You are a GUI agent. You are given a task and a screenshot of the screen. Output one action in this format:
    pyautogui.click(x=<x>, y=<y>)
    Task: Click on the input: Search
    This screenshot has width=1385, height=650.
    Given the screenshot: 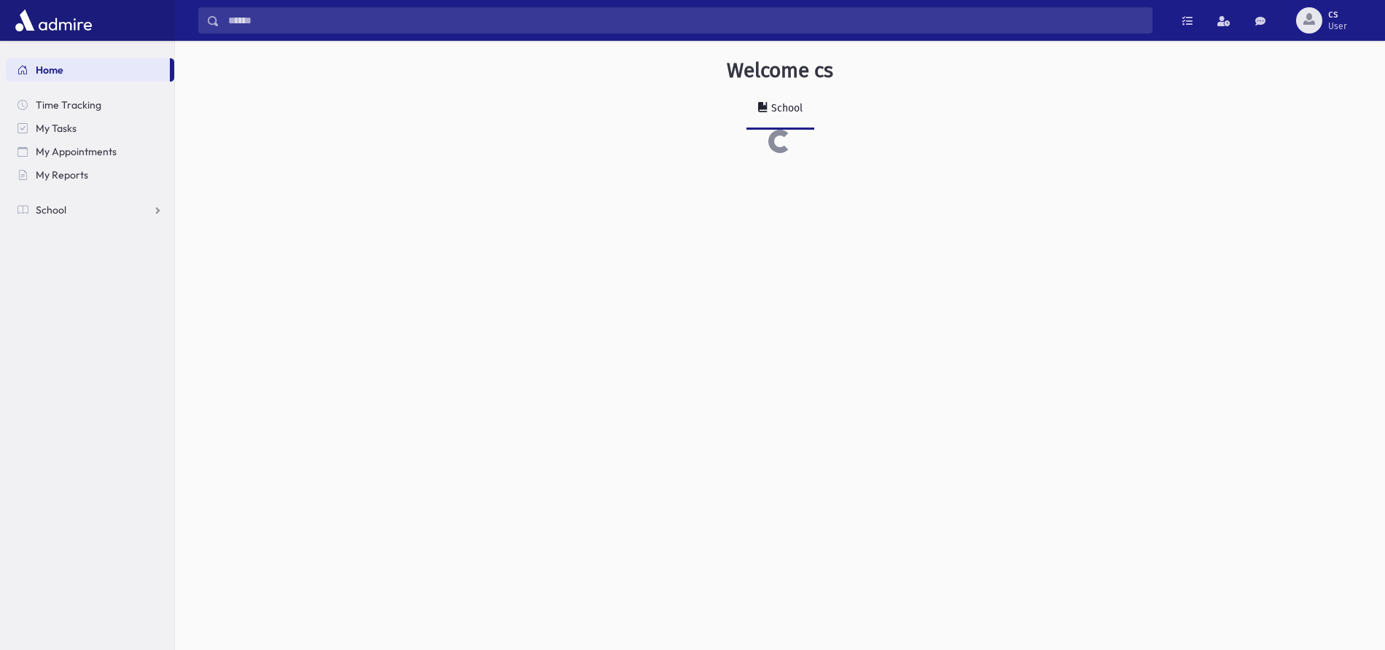 What is the action you would take?
    pyautogui.click(x=685, y=20)
    